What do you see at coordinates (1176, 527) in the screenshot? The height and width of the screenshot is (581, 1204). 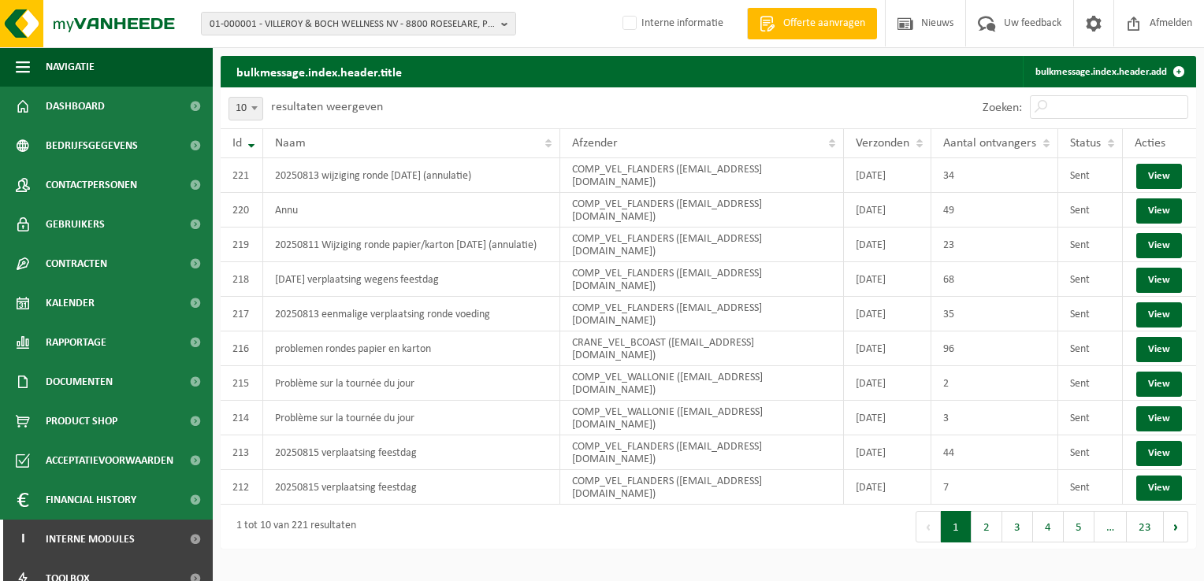 I see `button: Next` at bounding box center [1176, 527].